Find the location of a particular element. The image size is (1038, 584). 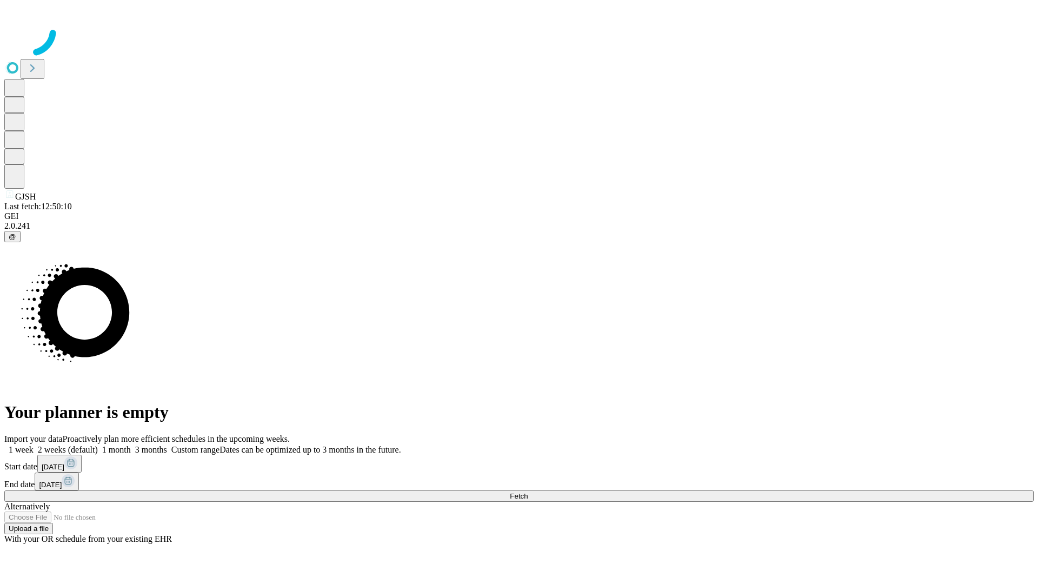

span: With your OR schedule from your existing EHR is located at coordinates (88, 539).